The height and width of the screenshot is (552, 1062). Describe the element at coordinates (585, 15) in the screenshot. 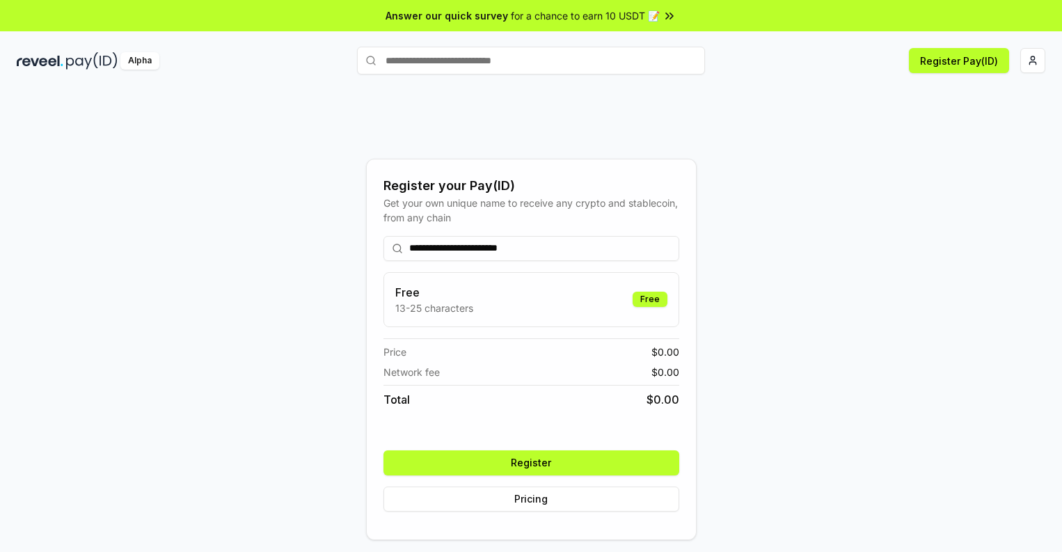

I see `span: for a chance to earn 10 USDT 📝` at that location.